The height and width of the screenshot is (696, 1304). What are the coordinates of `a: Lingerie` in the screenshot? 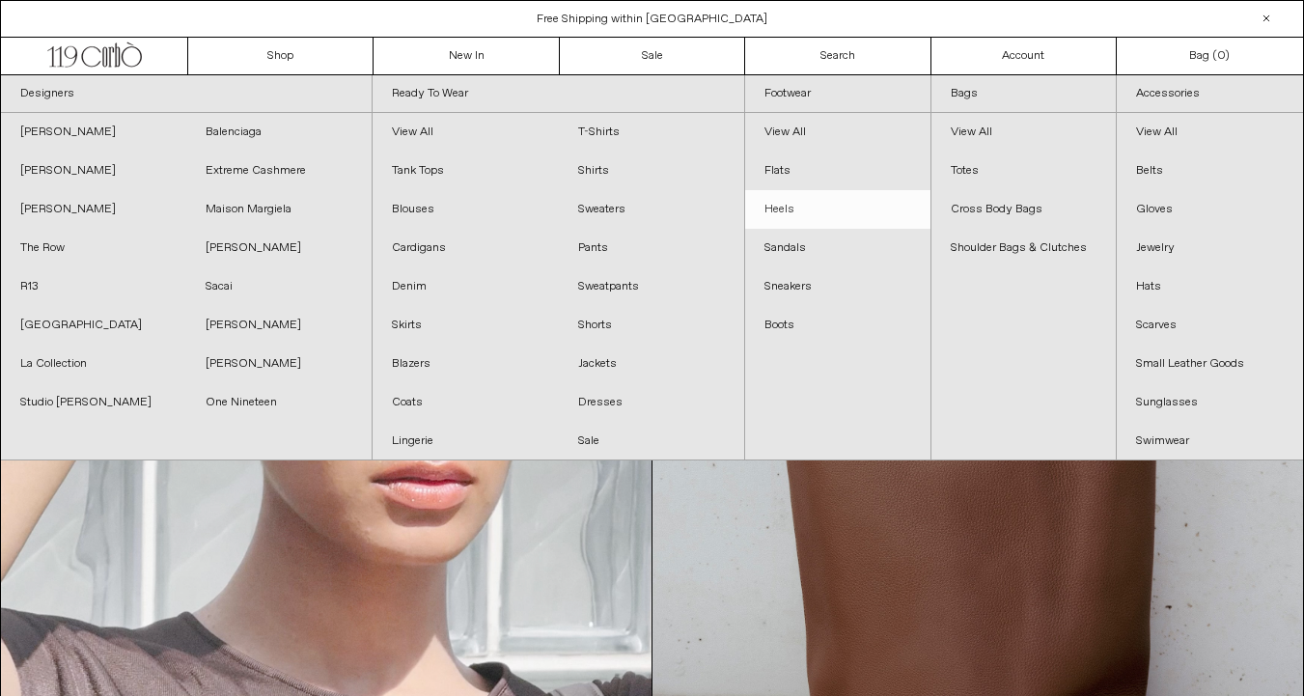 It's located at (465, 441).